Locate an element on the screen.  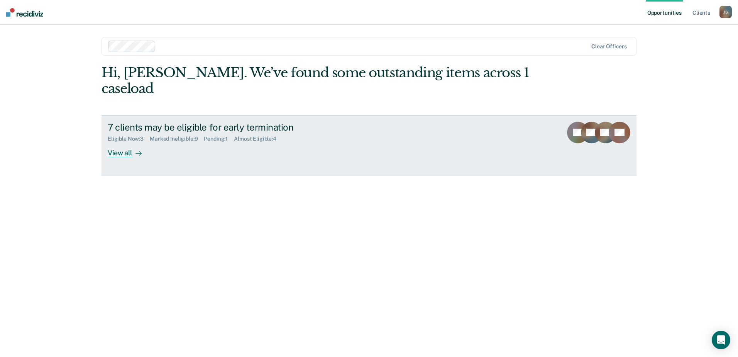
a: 7 clients may be eligible for early terminationEligible Now:3Marked Ineligible:9Pending:1Almost E... is located at coordinates (369, 146).